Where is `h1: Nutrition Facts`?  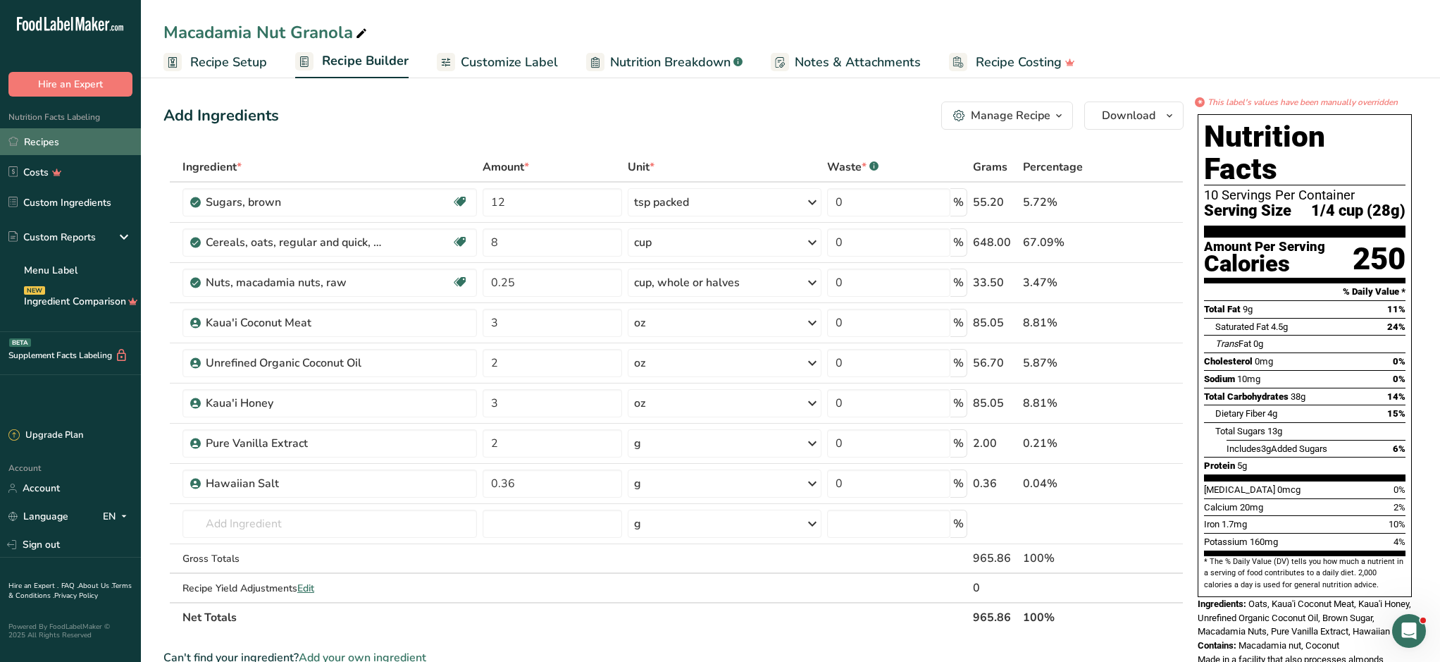 h1: Nutrition Facts is located at coordinates (1305, 153).